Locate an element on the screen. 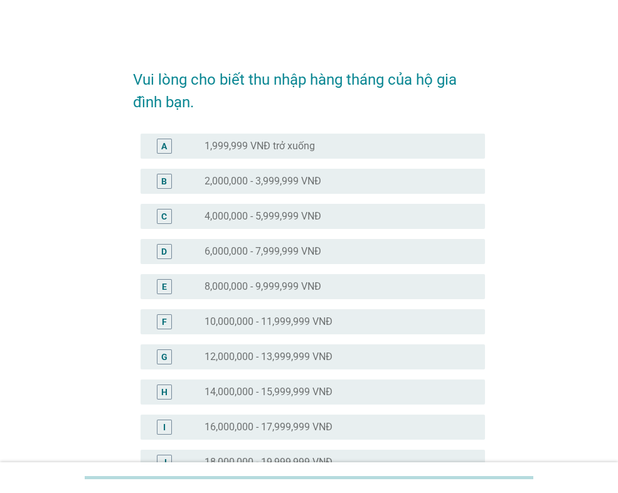  label: 2,000,000 - 3,999,999 VNĐ is located at coordinates (263, 181).